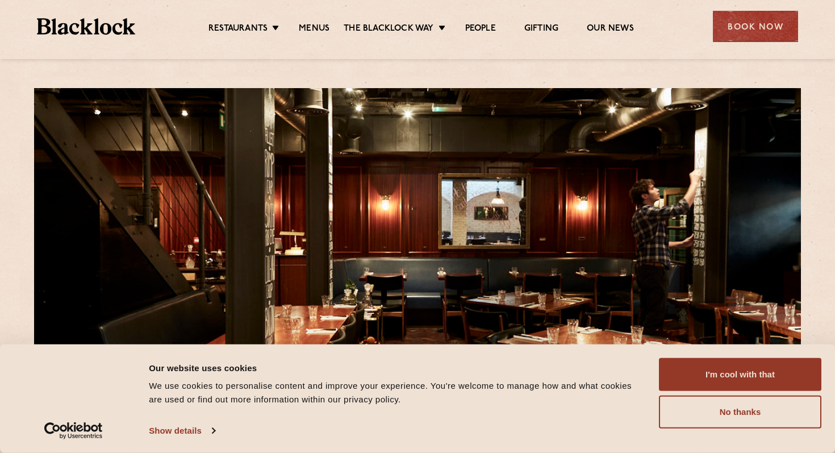 Image resolution: width=835 pixels, height=453 pixels. I want to click on div: We use cookies to personalise content and improve your experience. You're welcome to manage how a..., so click(397, 392).